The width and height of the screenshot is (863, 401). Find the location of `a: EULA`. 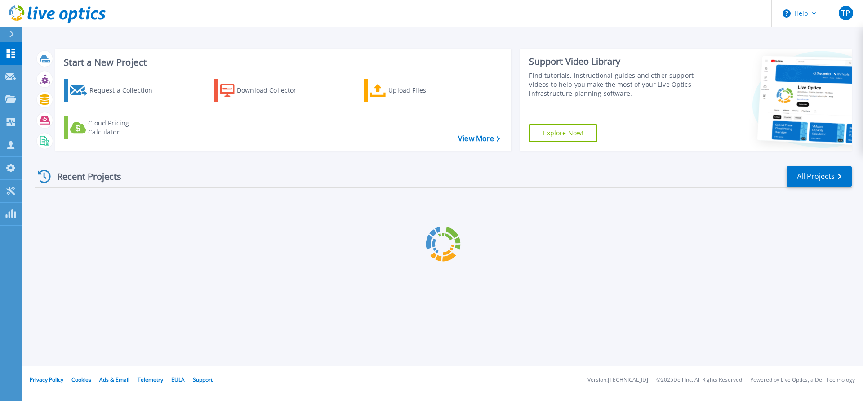

a: EULA is located at coordinates (178, 380).